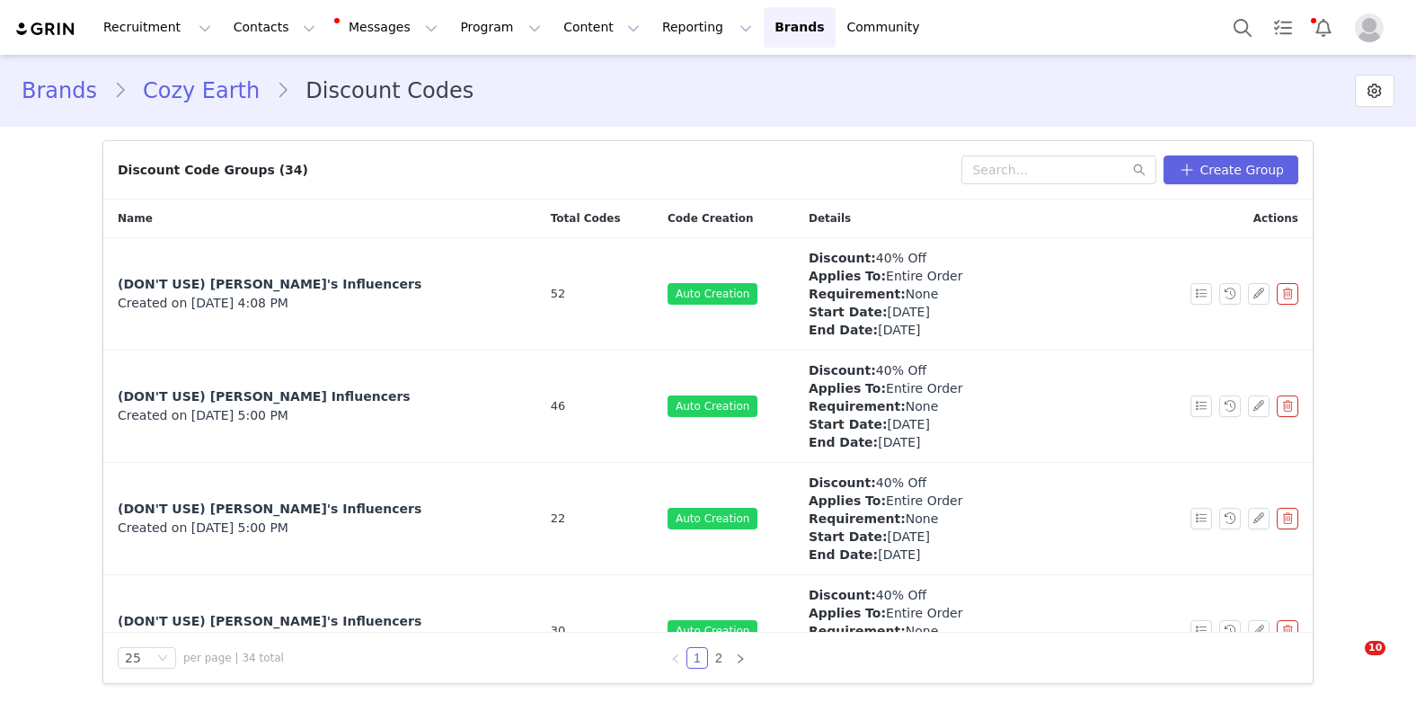  I want to click on span: 10, so click(1375, 648).